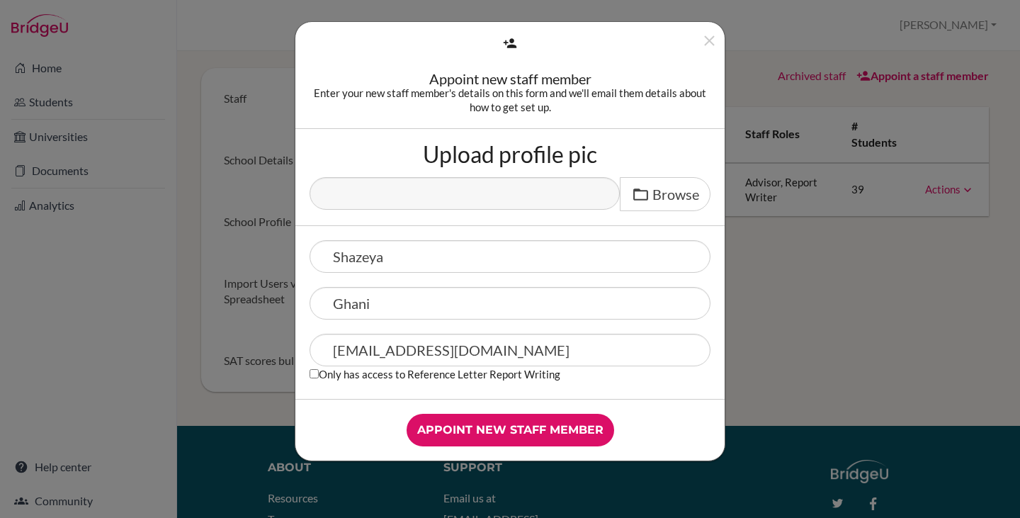 Image resolution: width=1020 pixels, height=518 pixels. Describe the element at coordinates (510, 100) in the screenshot. I see `div: Enter your new staff member's details on this form and we'll email them details about how to get ...` at that location.